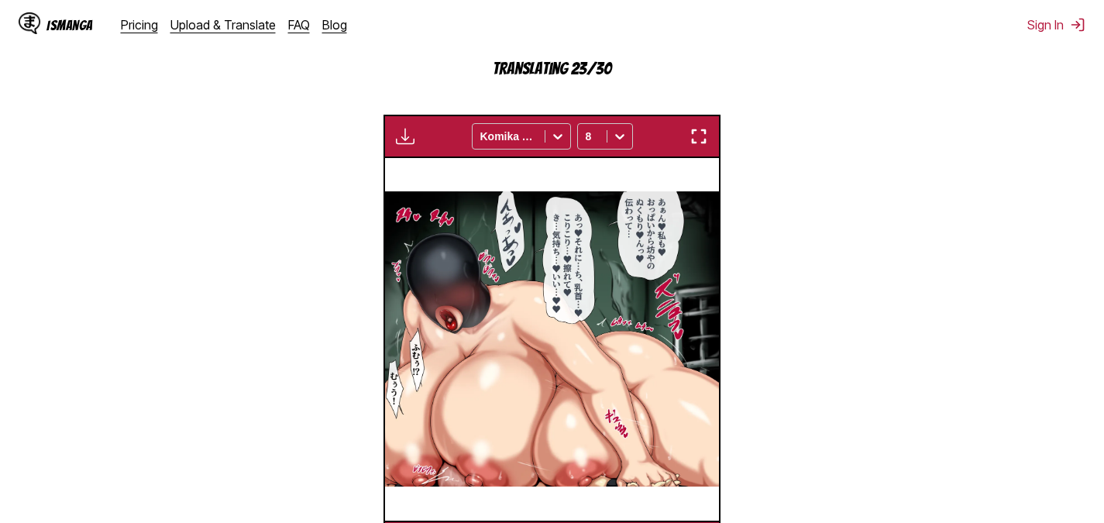 The height and width of the screenshot is (523, 1104). What do you see at coordinates (29, 23) in the screenshot?
I see `img: IsManga Logo` at bounding box center [29, 23].